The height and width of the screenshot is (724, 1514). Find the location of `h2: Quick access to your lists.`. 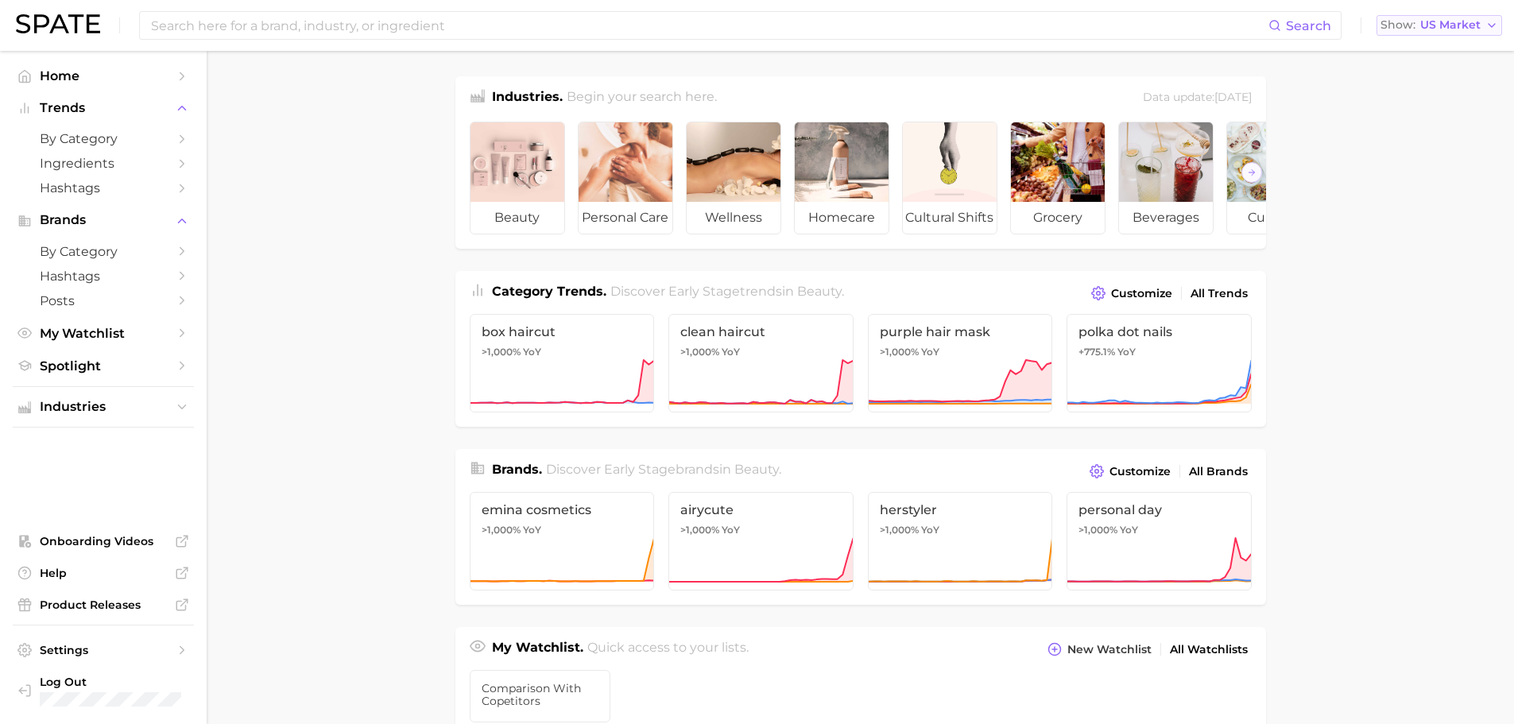

h2: Quick access to your lists. is located at coordinates (668, 650).